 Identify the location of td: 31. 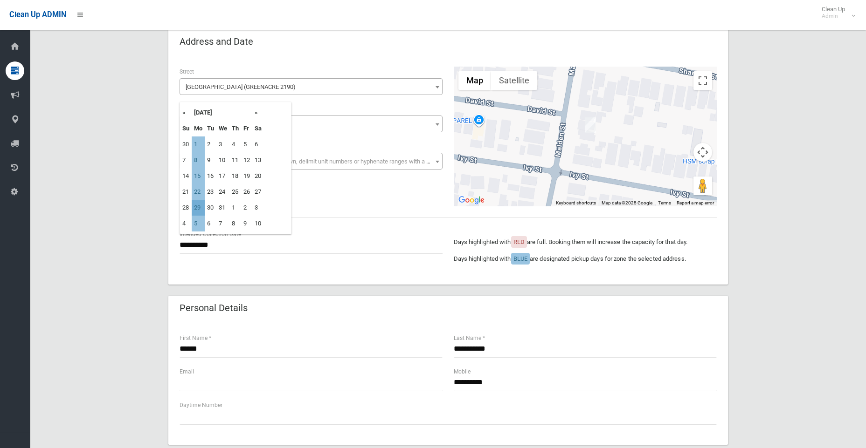
(223, 208).